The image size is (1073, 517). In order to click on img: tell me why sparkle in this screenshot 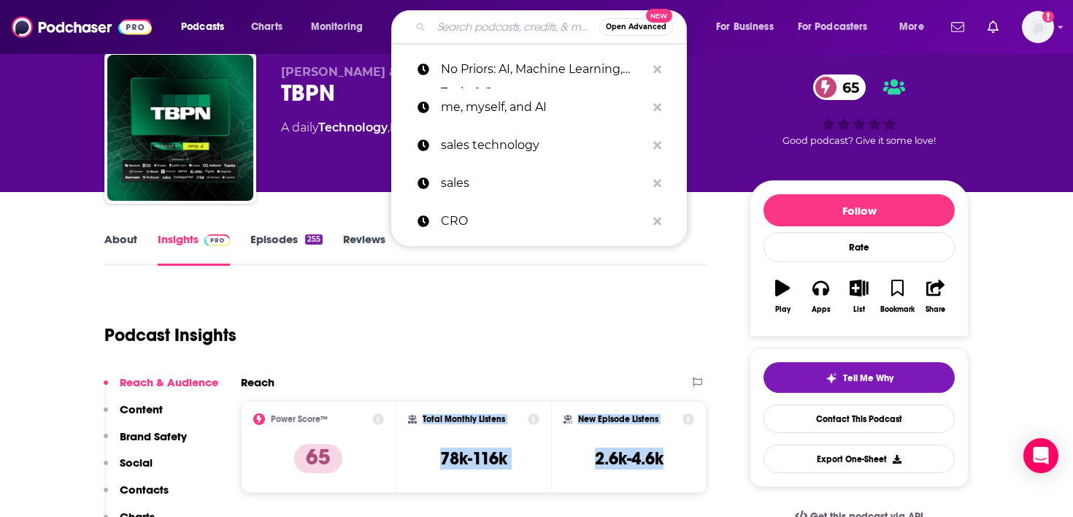, I will do `click(831, 378)`.